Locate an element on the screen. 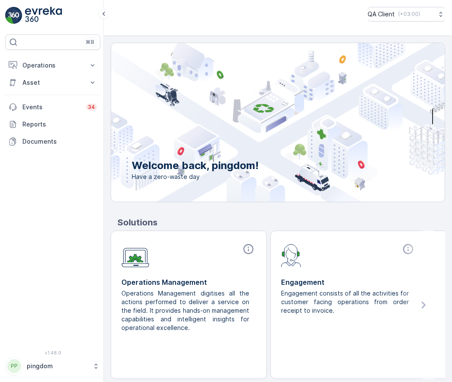 Image resolution: width=452 pixels, height=382 pixels. img: logo is located at coordinates (14, 15).